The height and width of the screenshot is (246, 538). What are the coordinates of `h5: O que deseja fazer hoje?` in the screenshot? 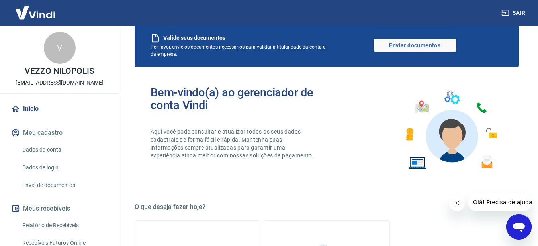 It's located at (326, 207).